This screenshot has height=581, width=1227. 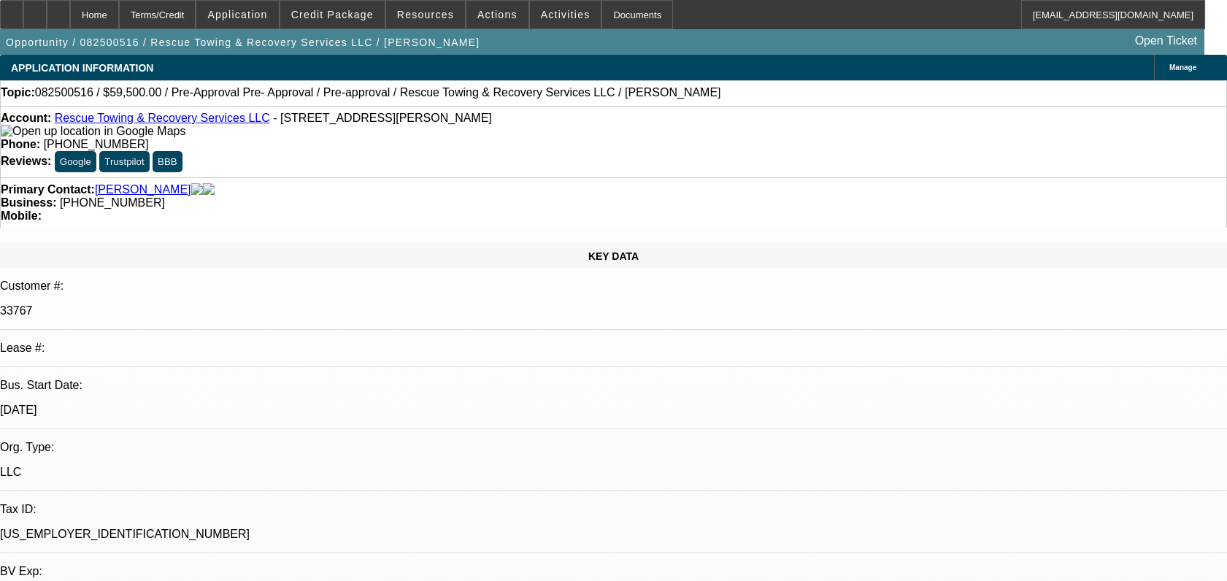 I want to click on span: Resources, so click(x=426, y=15).